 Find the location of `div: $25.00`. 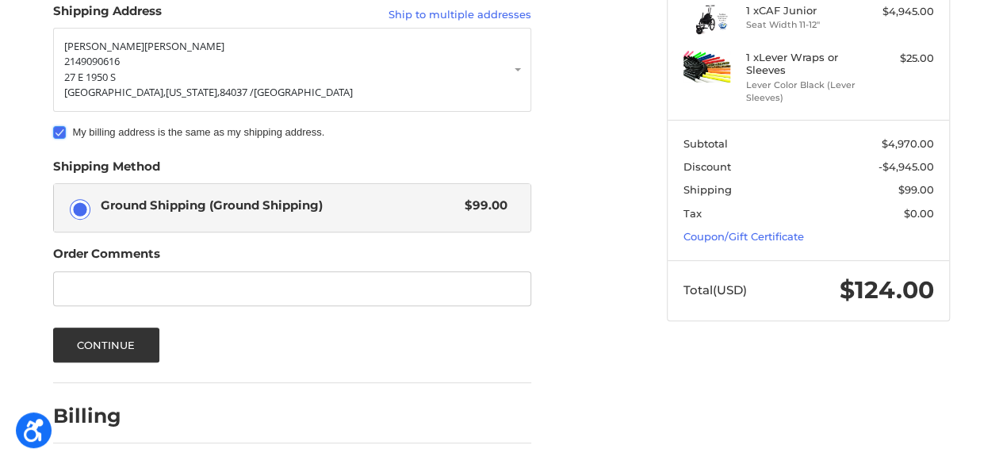

div: $25.00 is located at coordinates (902, 59).